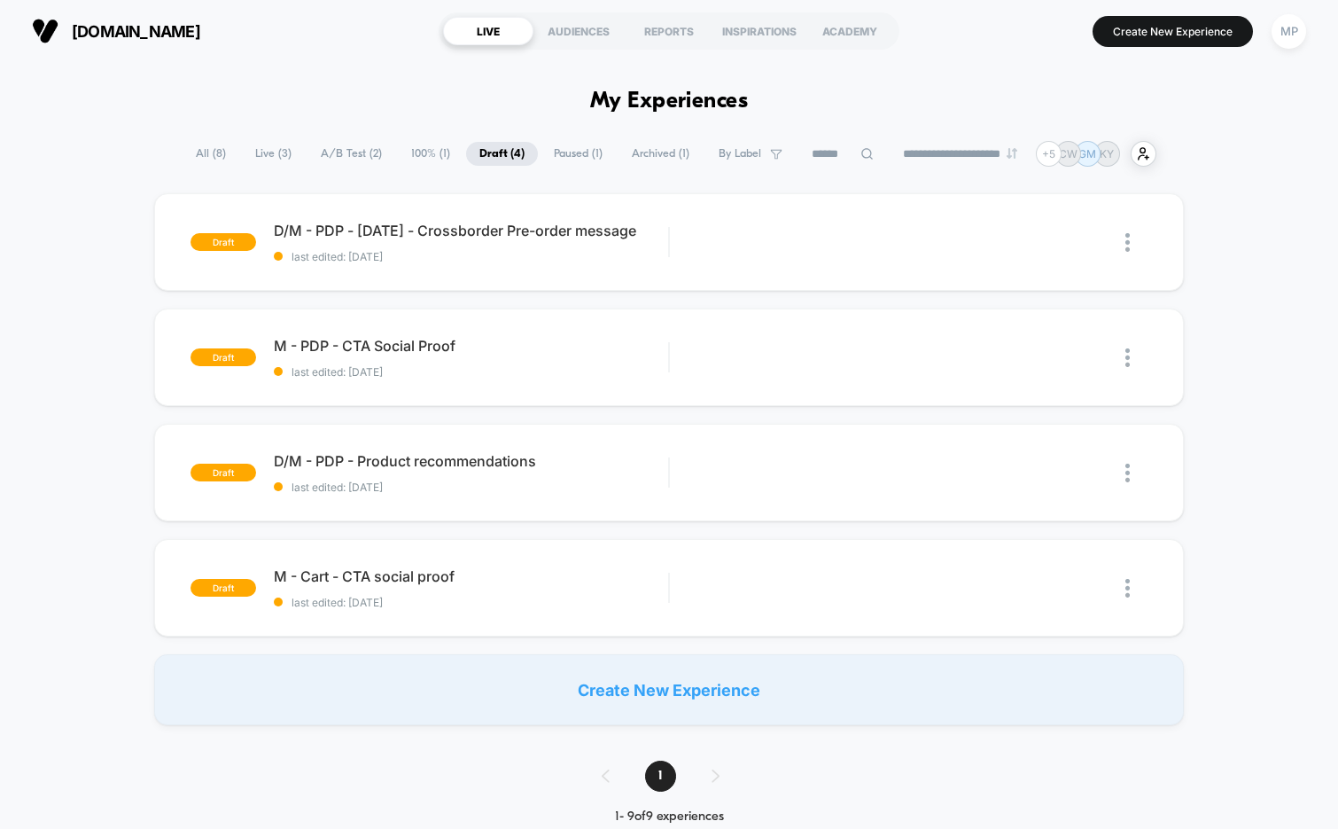  Describe the element at coordinates (488, 31) in the screenshot. I see `div: LIVE` at that location.